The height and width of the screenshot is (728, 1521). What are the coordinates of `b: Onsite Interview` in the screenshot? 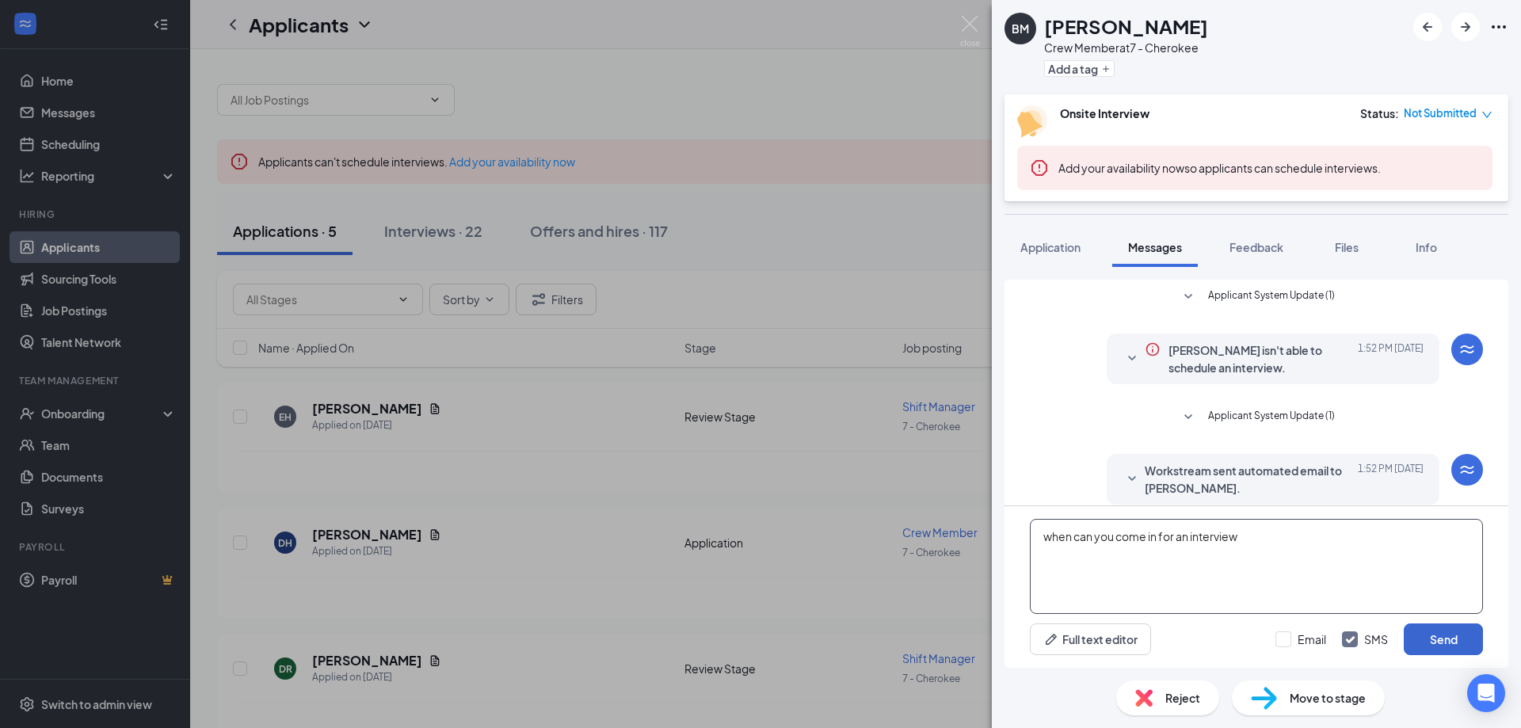 It's located at (1104, 113).